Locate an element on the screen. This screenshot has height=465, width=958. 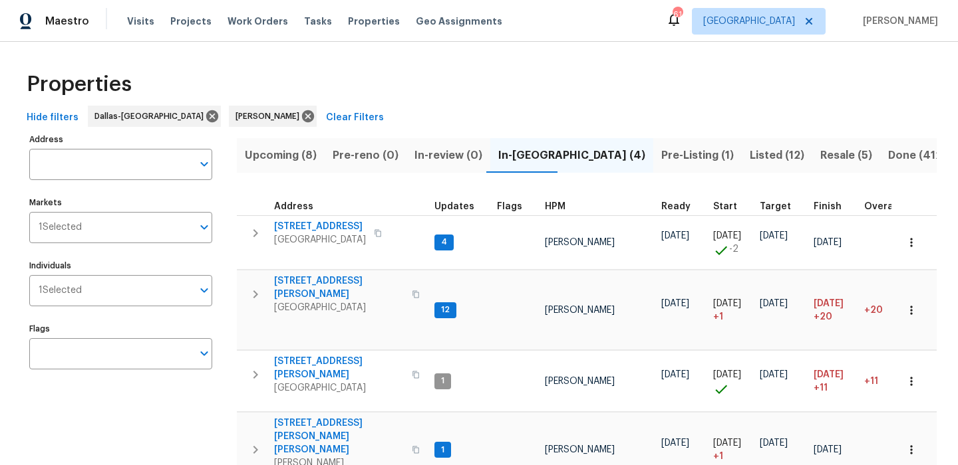
span: Overall is located at coordinates (881, 207).